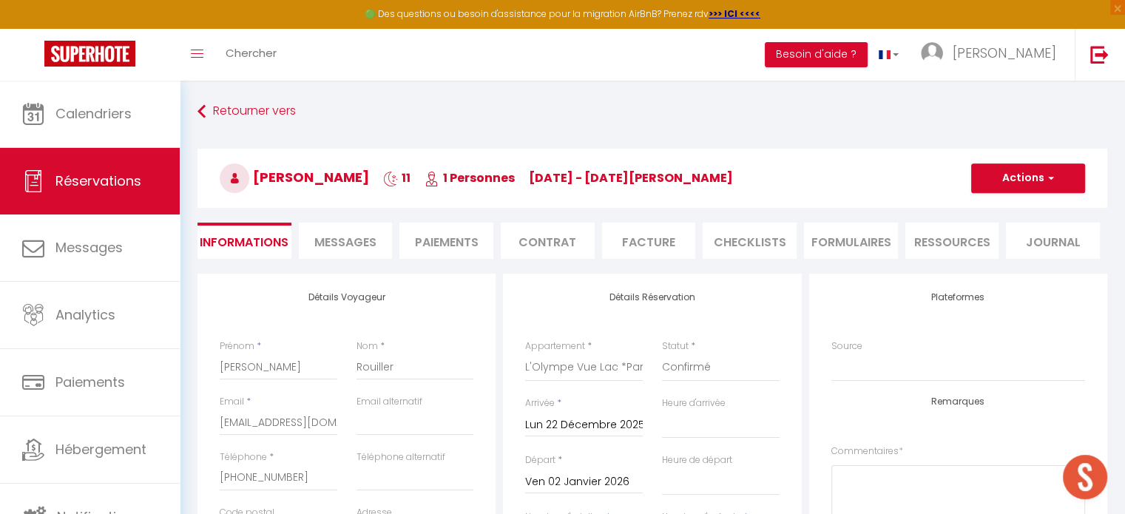 This screenshot has height=514, width=1125. I want to click on label: Source, so click(847, 346).